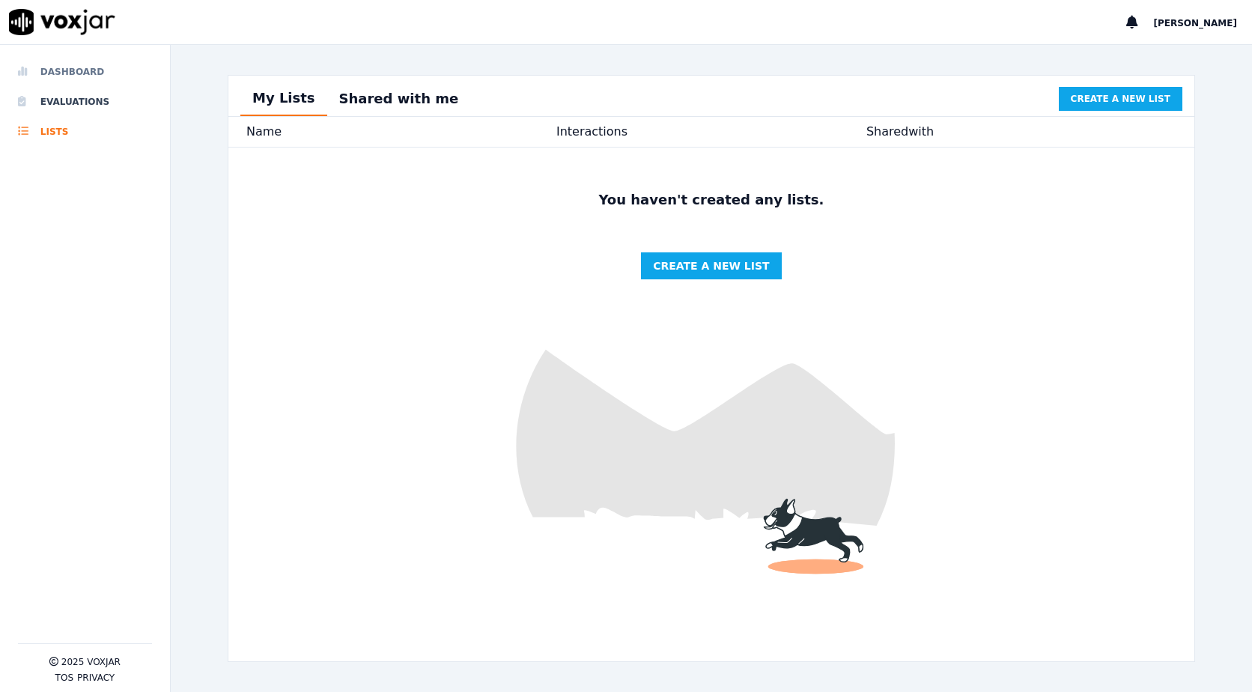 The image size is (1252, 692). Describe the element at coordinates (711, 132) in the screenshot. I see `div: Interactions` at that location.